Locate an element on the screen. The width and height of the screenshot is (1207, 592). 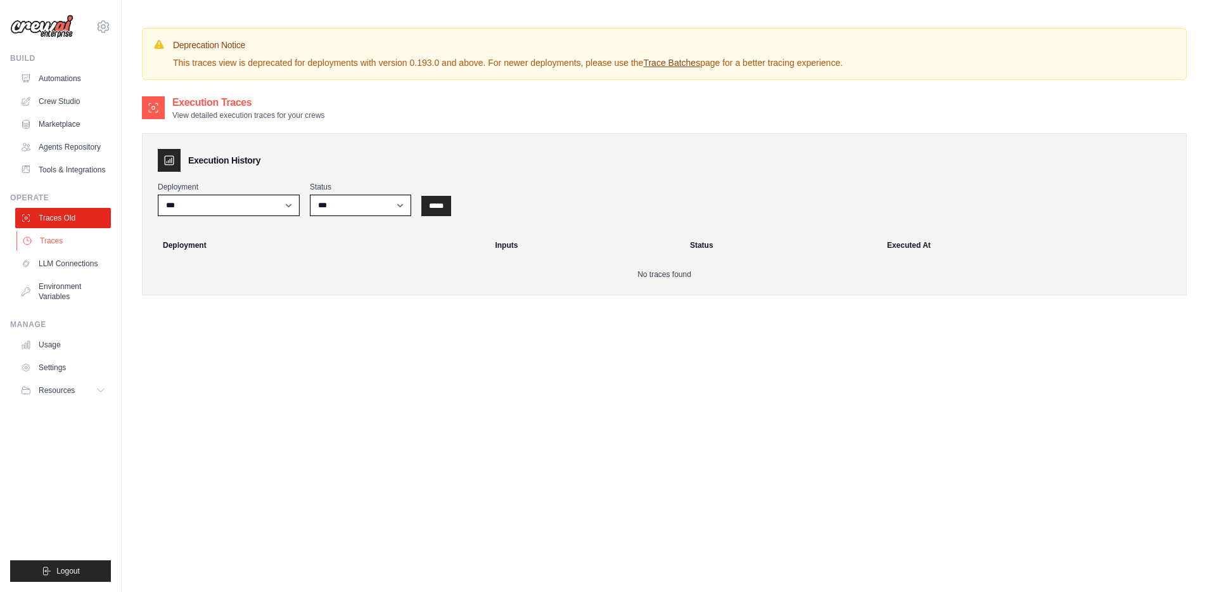
label: Status is located at coordinates (361, 187).